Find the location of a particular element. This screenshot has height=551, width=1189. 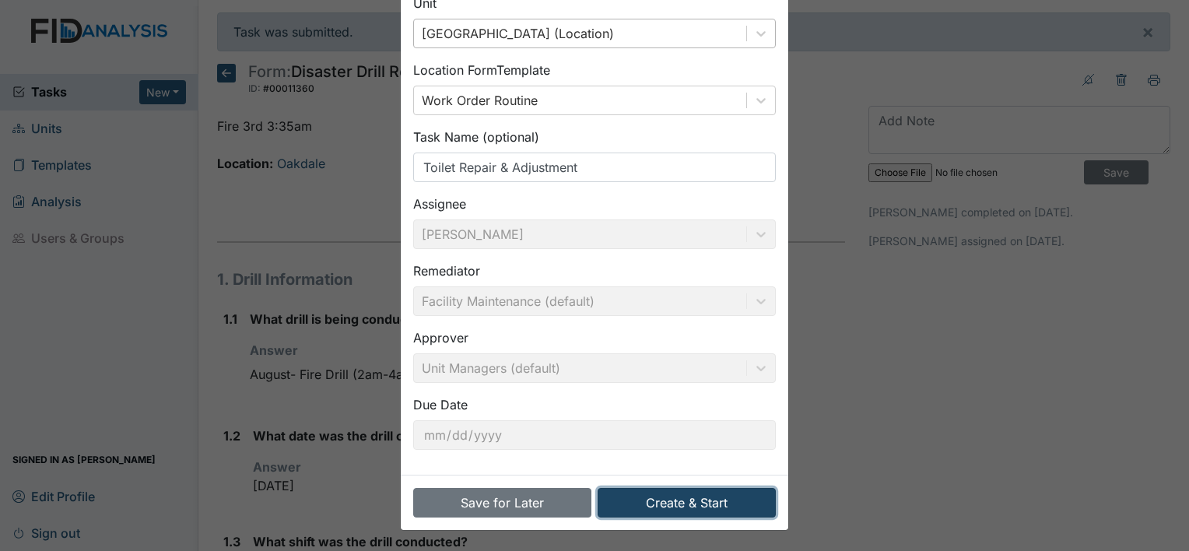

div: Work Order Routine is located at coordinates (479, 100).